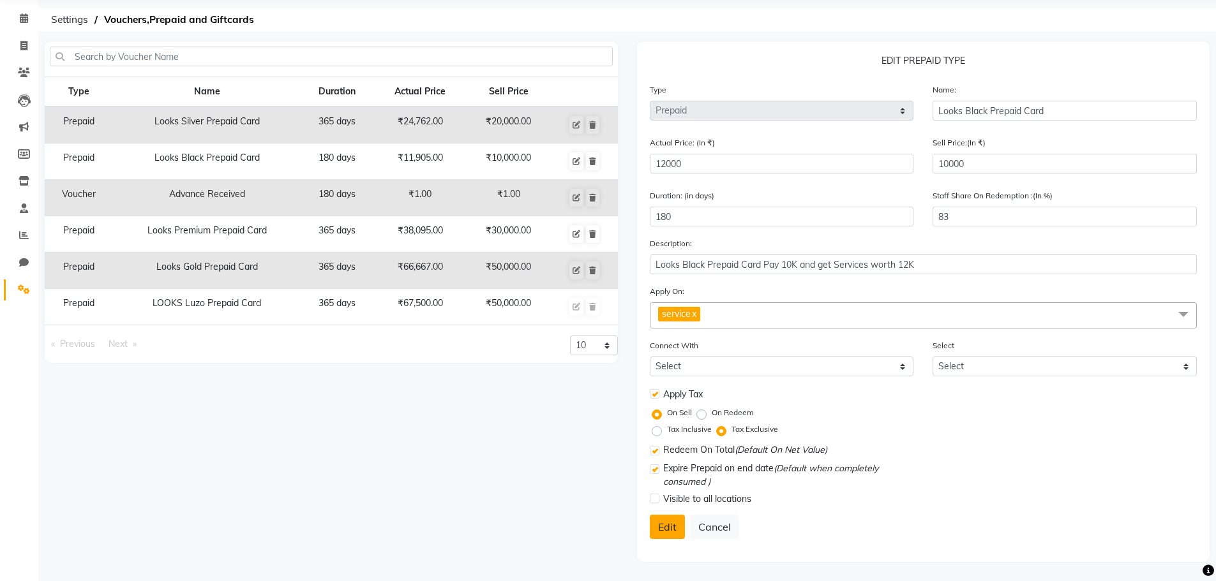 Image resolution: width=1216 pixels, height=581 pixels. Describe the element at coordinates (79, 198) in the screenshot. I see `td: Voucher` at that location.